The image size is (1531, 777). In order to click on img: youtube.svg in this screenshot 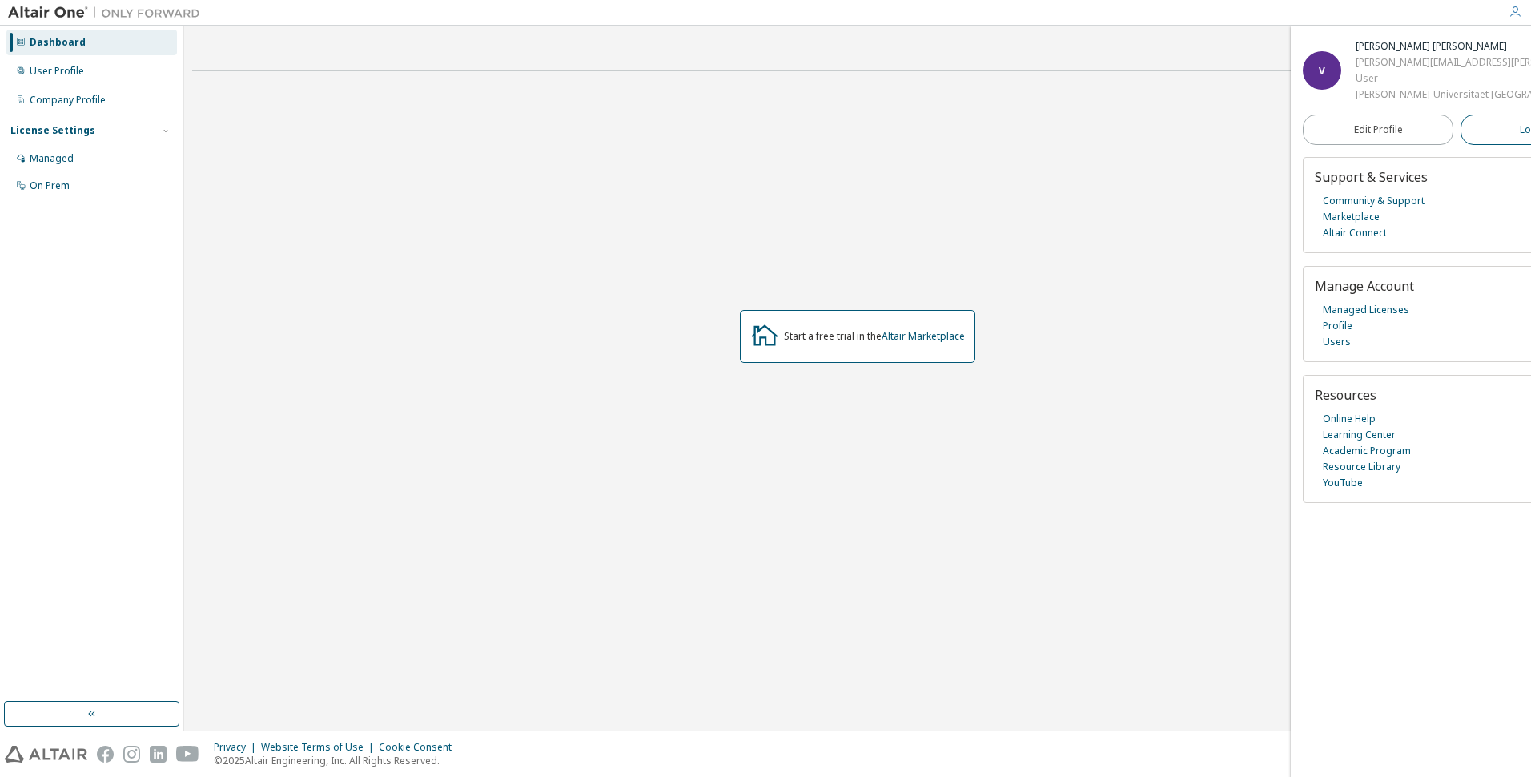, I will do `click(187, 754)`.